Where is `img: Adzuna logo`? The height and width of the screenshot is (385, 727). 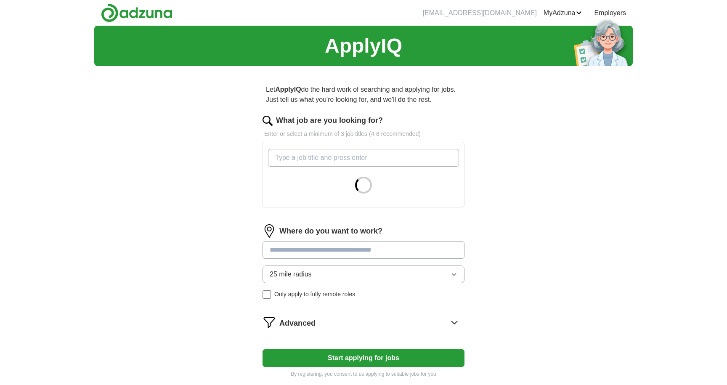
img: Adzuna logo is located at coordinates (137, 13).